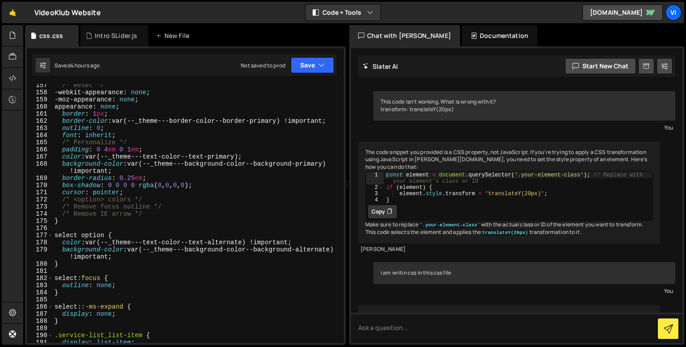 The width and height of the screenshot is (686, 347). I want to click on div: 2, so click(375, 188).